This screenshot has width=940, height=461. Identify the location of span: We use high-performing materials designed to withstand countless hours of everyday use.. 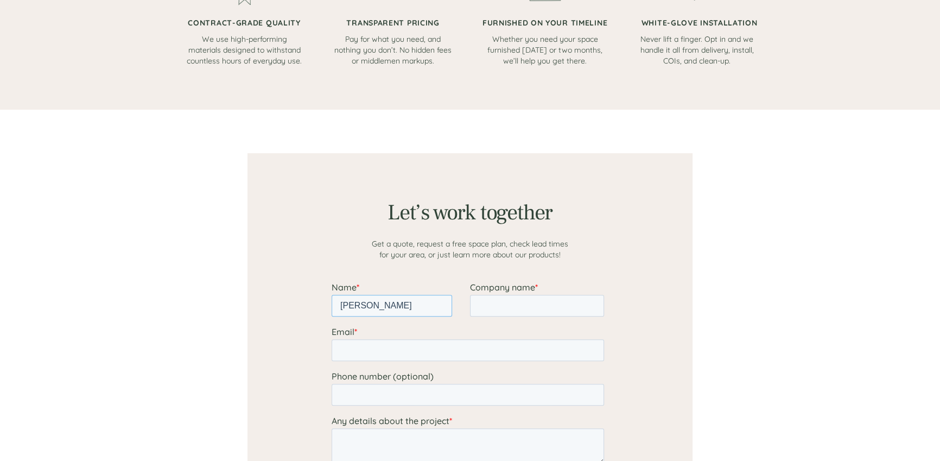
(244, 50).